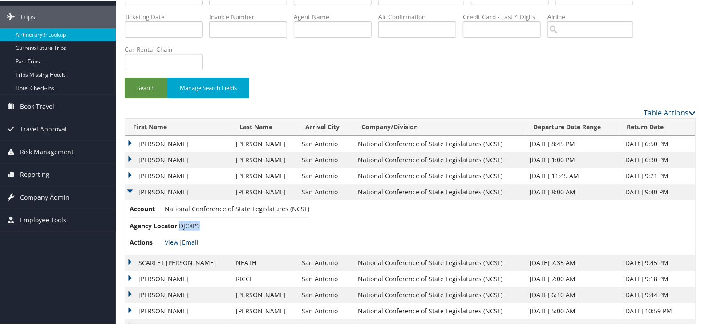 The image size is (701, 324). What do you see at coordinates (190, 241) in the screenshot?
I see `a: Email` at bounding box center [190, 241].